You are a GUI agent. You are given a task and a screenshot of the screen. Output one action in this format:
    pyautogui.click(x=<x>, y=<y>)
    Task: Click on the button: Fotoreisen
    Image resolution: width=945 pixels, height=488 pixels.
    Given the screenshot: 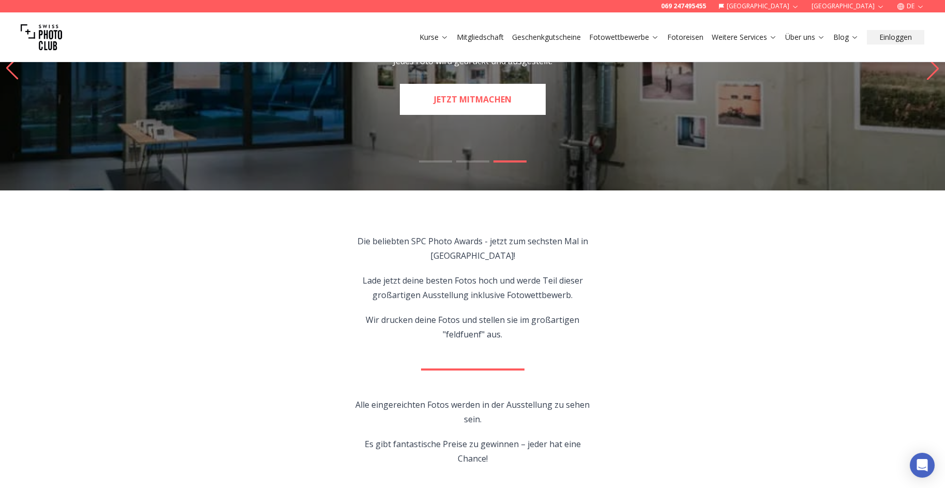 What is the action you would take?
    pyautogui.click(x=686, y=37)
    